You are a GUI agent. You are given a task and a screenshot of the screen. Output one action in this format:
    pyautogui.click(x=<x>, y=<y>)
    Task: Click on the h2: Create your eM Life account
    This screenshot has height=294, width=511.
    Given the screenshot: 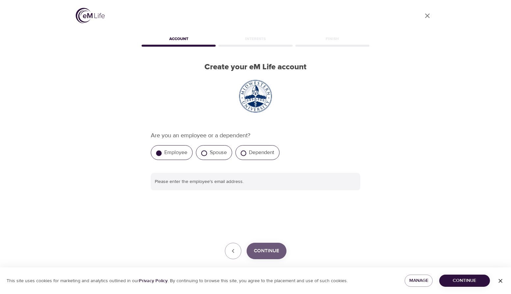 What is the action you would take?
    pyautogui.click(x=255, y=67)
    